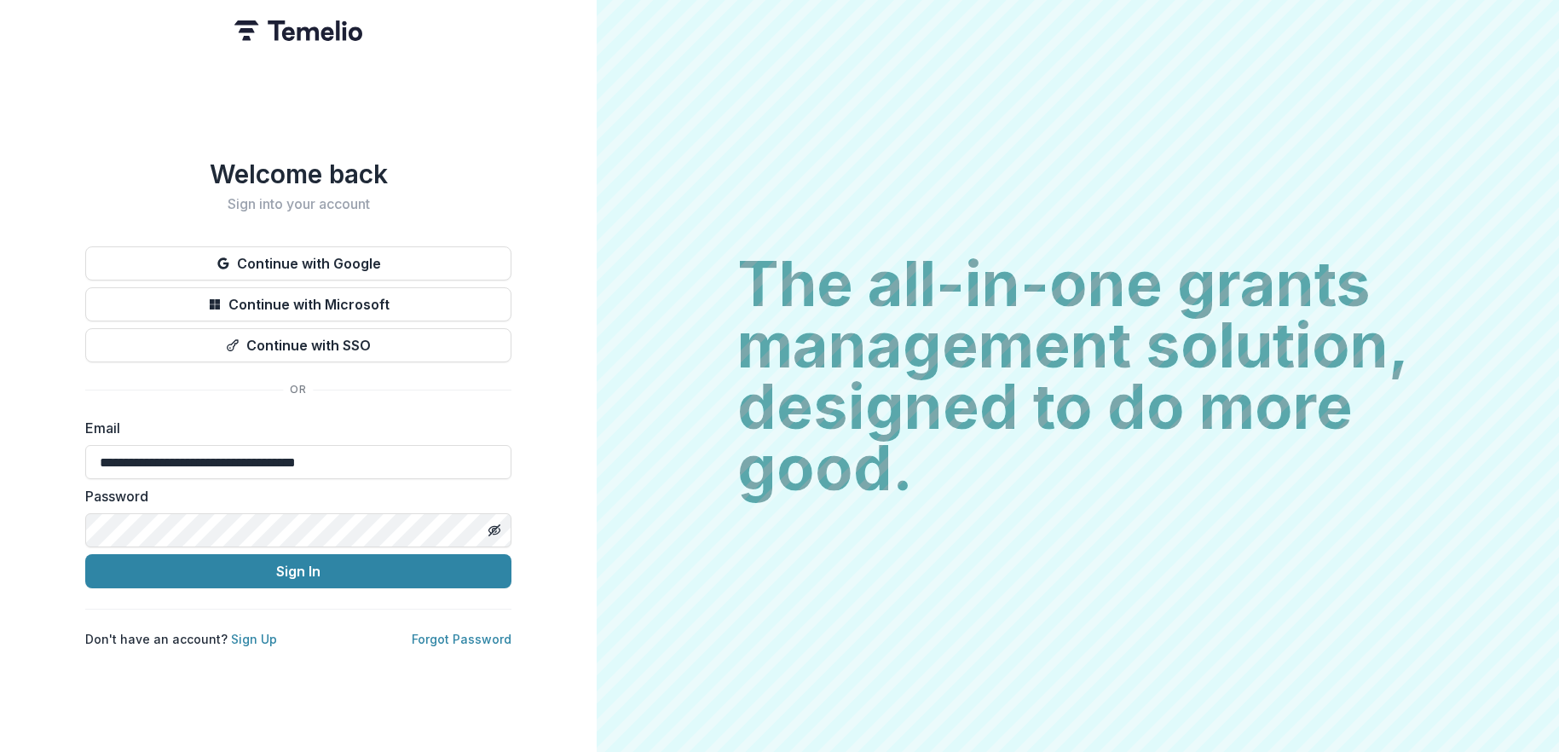 This screenshot has width=1559, height=752. Describe the element at coordinates (298, 31) in the screenshot. I see `img: Temelio` at that location.